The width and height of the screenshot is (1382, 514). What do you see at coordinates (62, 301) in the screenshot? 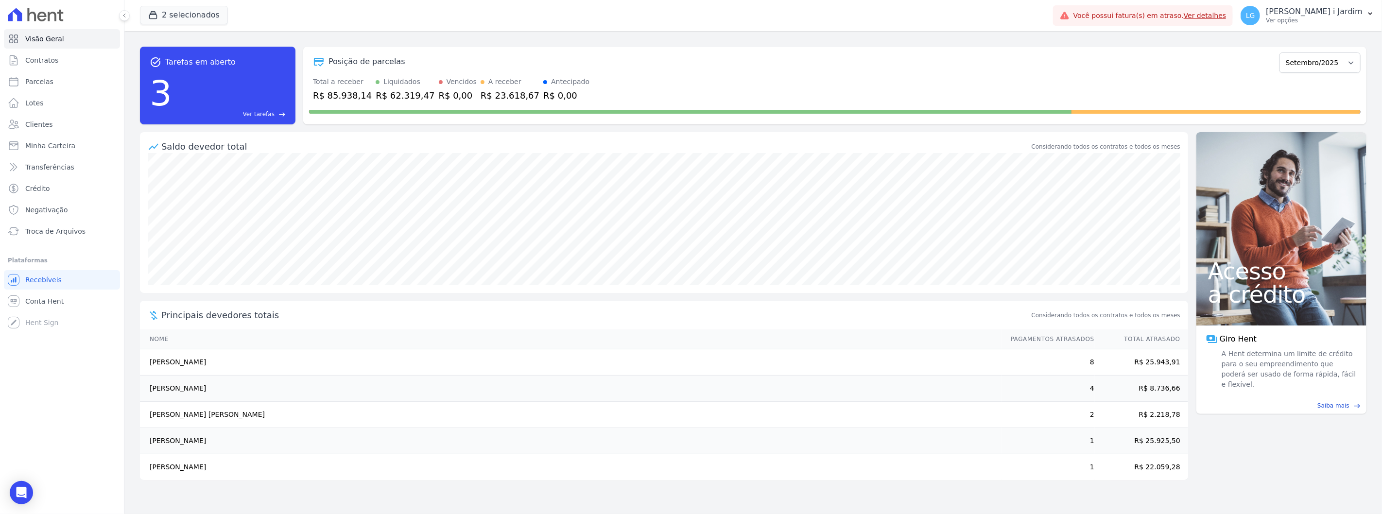
I see `a: Conta Hent` at bounding box center [62, 301].